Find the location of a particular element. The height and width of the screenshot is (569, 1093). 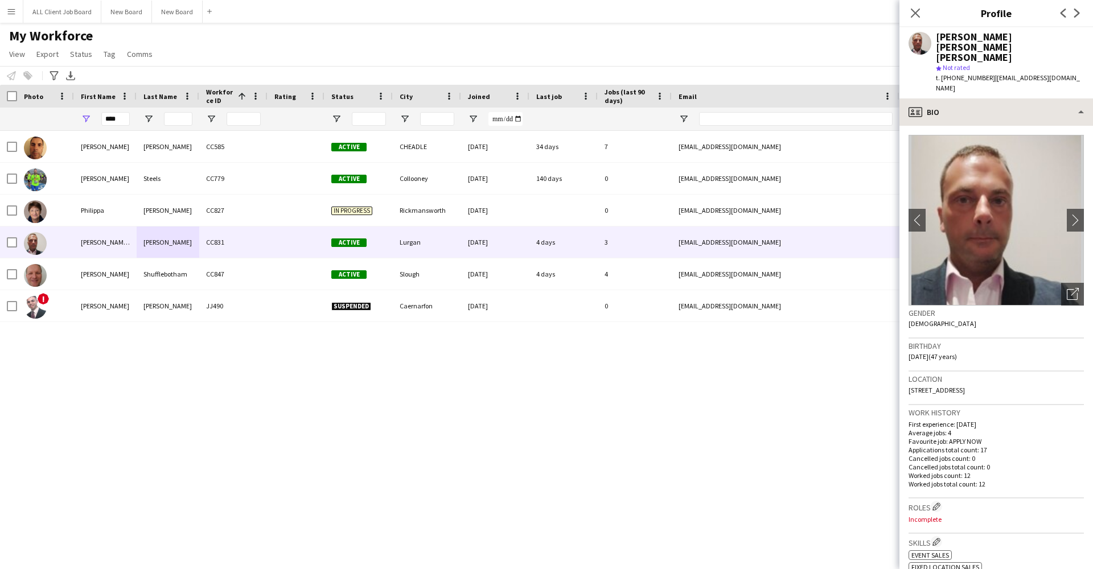

input: Status Filter Input is located at coordinates (369, 119).